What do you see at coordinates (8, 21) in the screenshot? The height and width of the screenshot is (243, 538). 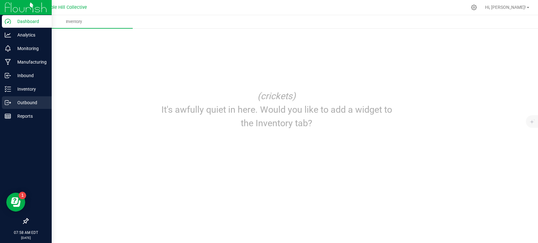 I see `inline-svg: Dashboard` at bounding box center [8, 21].